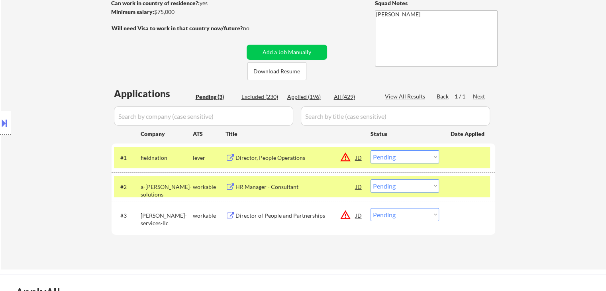  What do you see at coordinates (209, 158) in the screenshot?
I see `div: lever` at bounding box center [209, 158].